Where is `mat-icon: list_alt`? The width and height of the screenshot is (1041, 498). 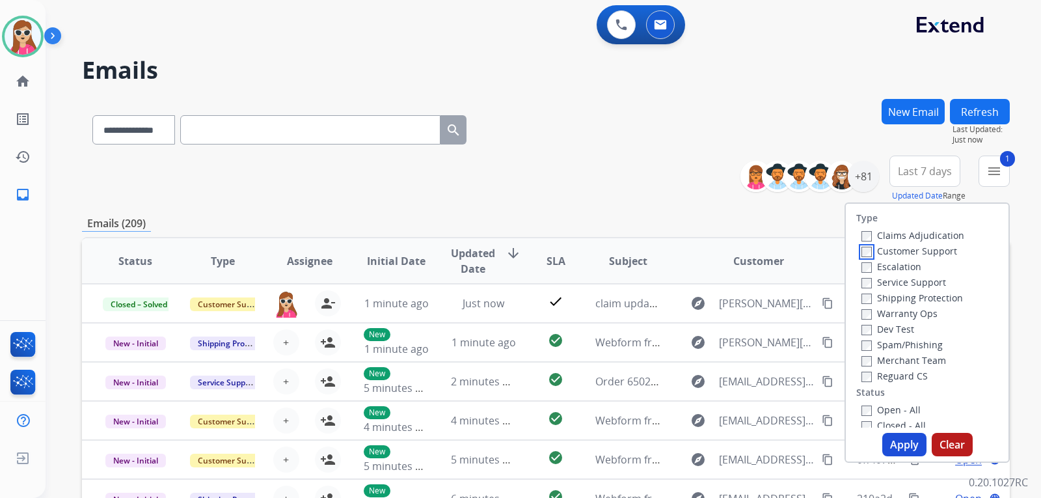 mat-icon: list_alt is located at coordinates (23, 119).